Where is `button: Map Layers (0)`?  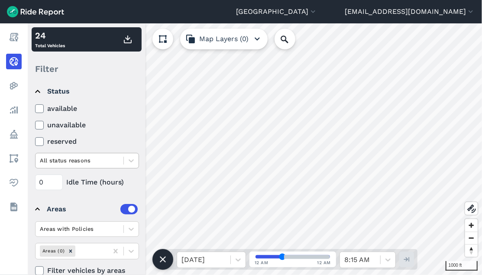 button: Map Layers (0) is located at coordinates (224, 39).